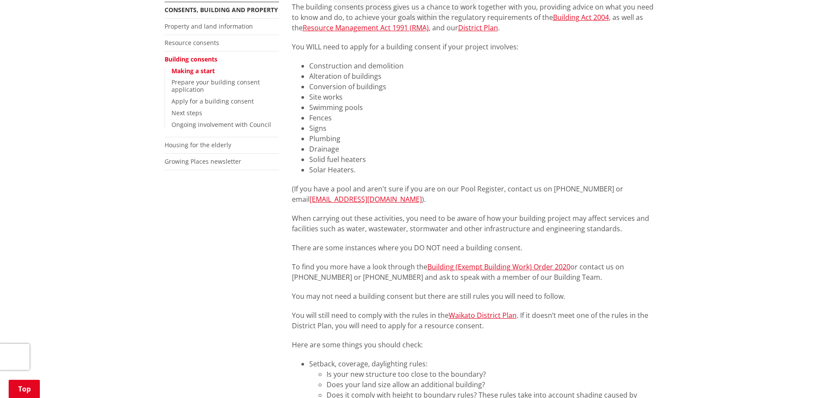 Image resolution: width=825 pixels, height=398 pixels. Describe the element at coordinates (477, 296) in the screenshot. I see `p: You may not need a building consent but there are still rules you will need to follow.` at that location.